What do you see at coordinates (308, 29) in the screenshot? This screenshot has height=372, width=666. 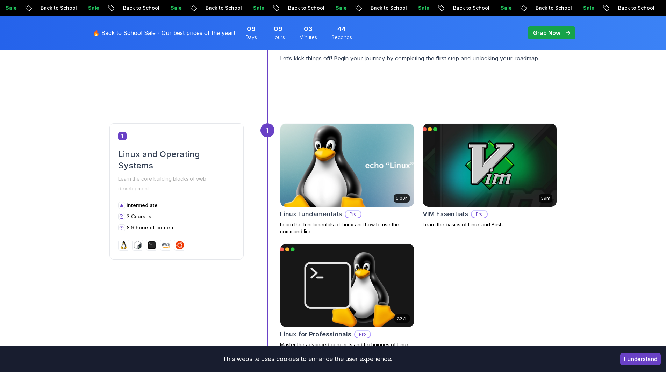 I see `span: 3 Minutes` at bounding box center [308, 29].